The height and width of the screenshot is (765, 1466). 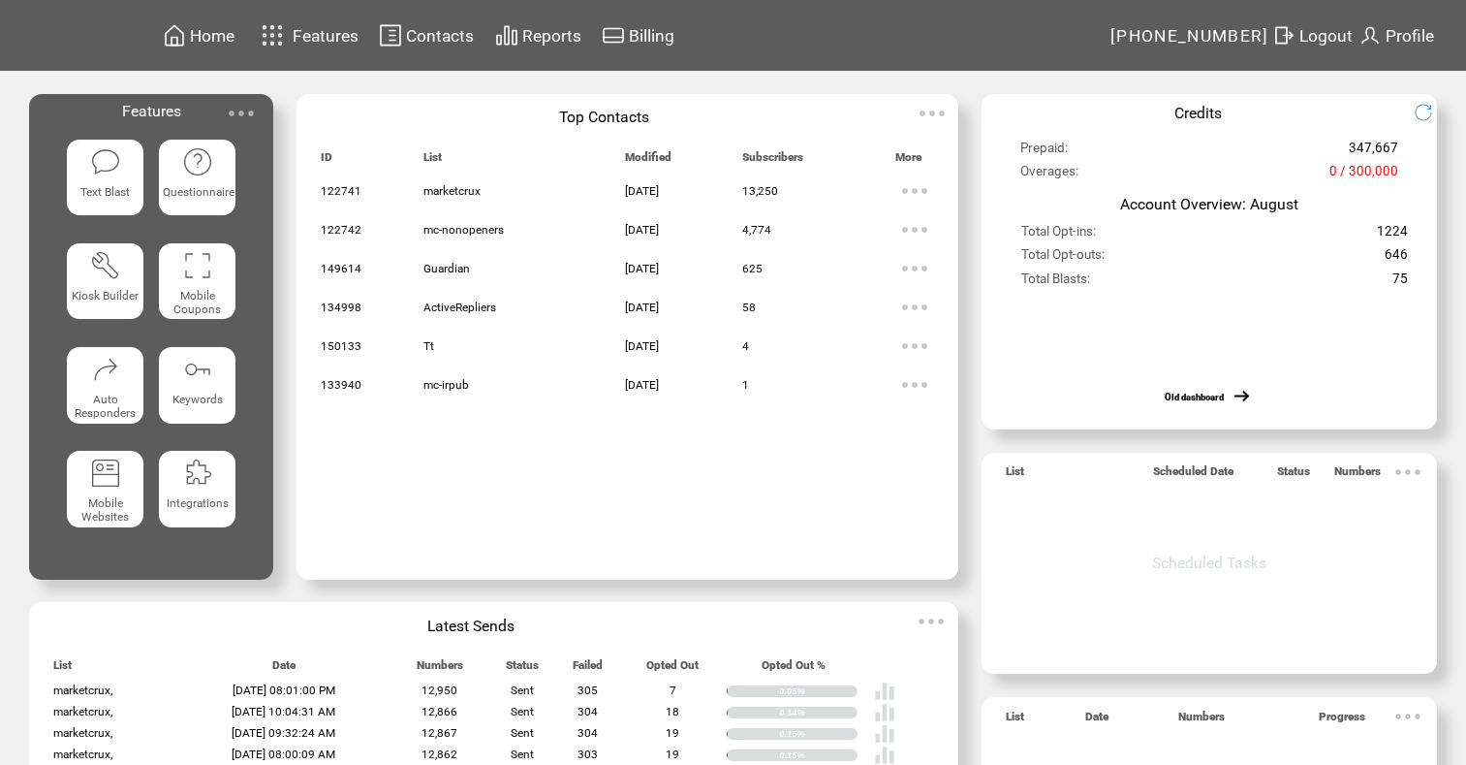 What do you see at coordinates (197, 391) in the screenshot?
I see `a: Keywords` at bounding box center [197, 391].